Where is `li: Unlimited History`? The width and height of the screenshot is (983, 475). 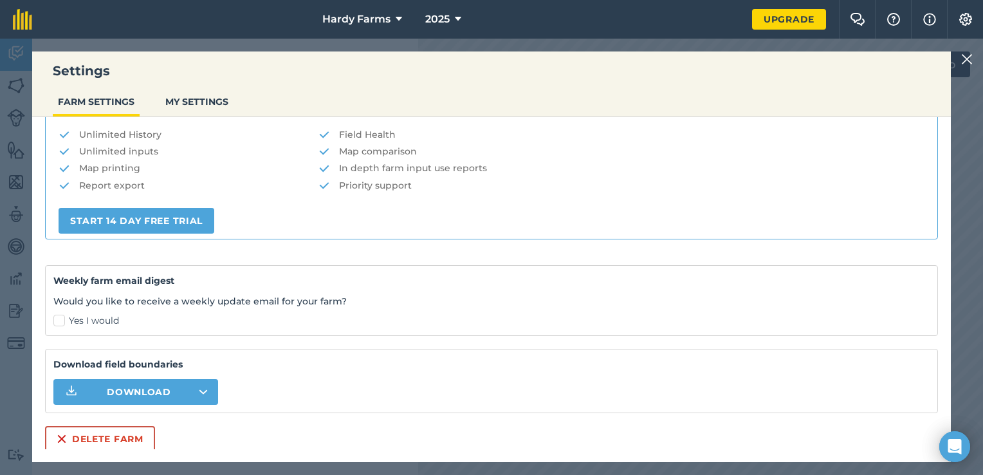
li: Unlimited History is located at coordinates (188, 134).